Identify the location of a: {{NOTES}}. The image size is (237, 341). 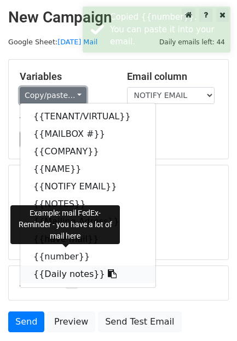
(88, 204).